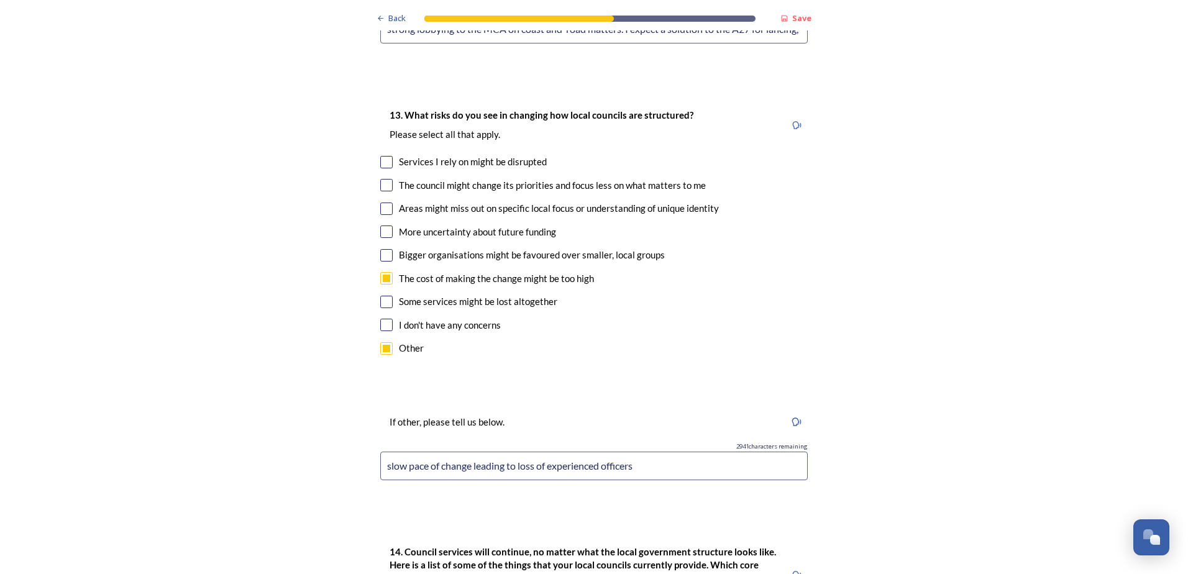 The width and height of the screenshot is (1188, 574). What do you see at coordinates (450, 325) in the screenshot?
I see `div: I don't have any concerns` at bounding box center [450, 325].